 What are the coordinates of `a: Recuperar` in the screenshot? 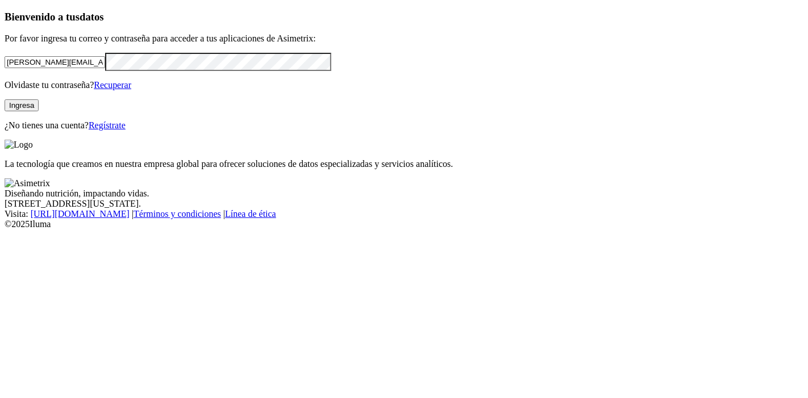 It's located at (112, 85).